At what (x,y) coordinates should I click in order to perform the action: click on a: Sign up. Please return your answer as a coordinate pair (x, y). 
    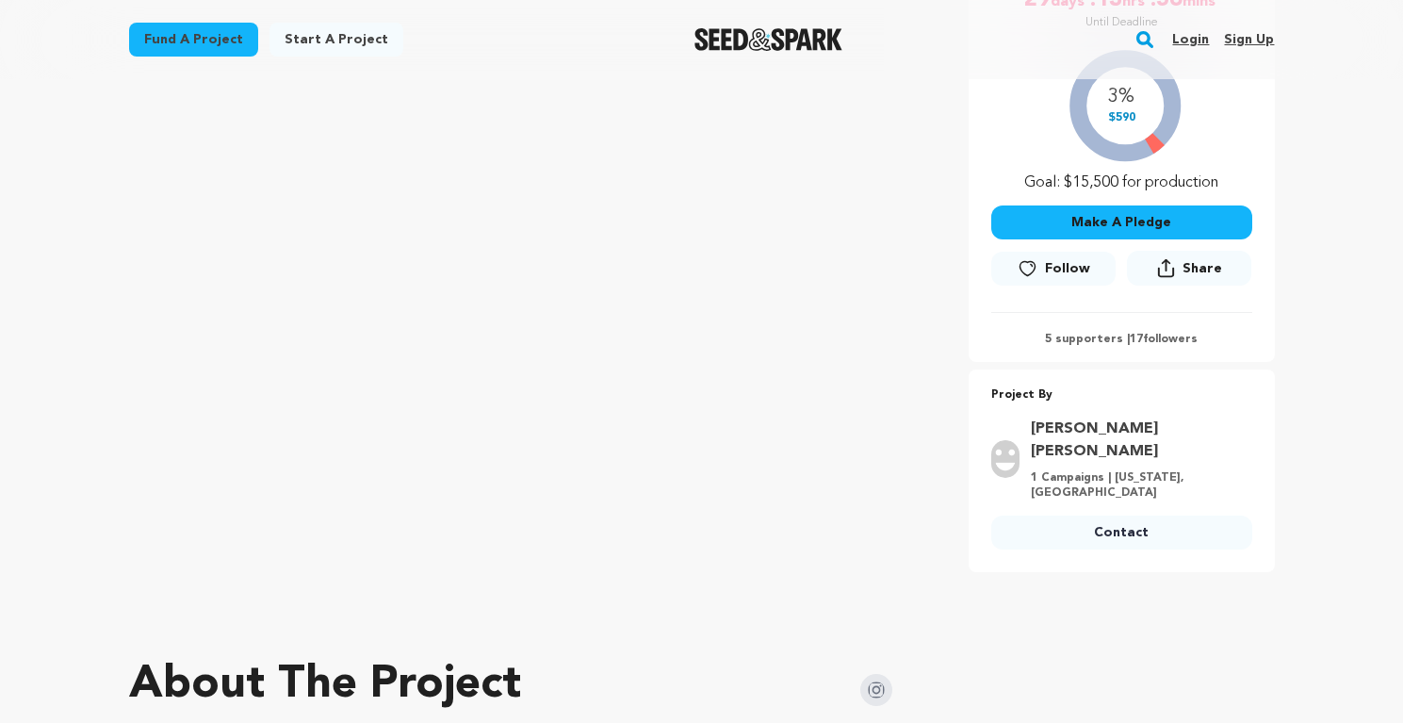
    Looking at the image, I should click on (1248, 40).